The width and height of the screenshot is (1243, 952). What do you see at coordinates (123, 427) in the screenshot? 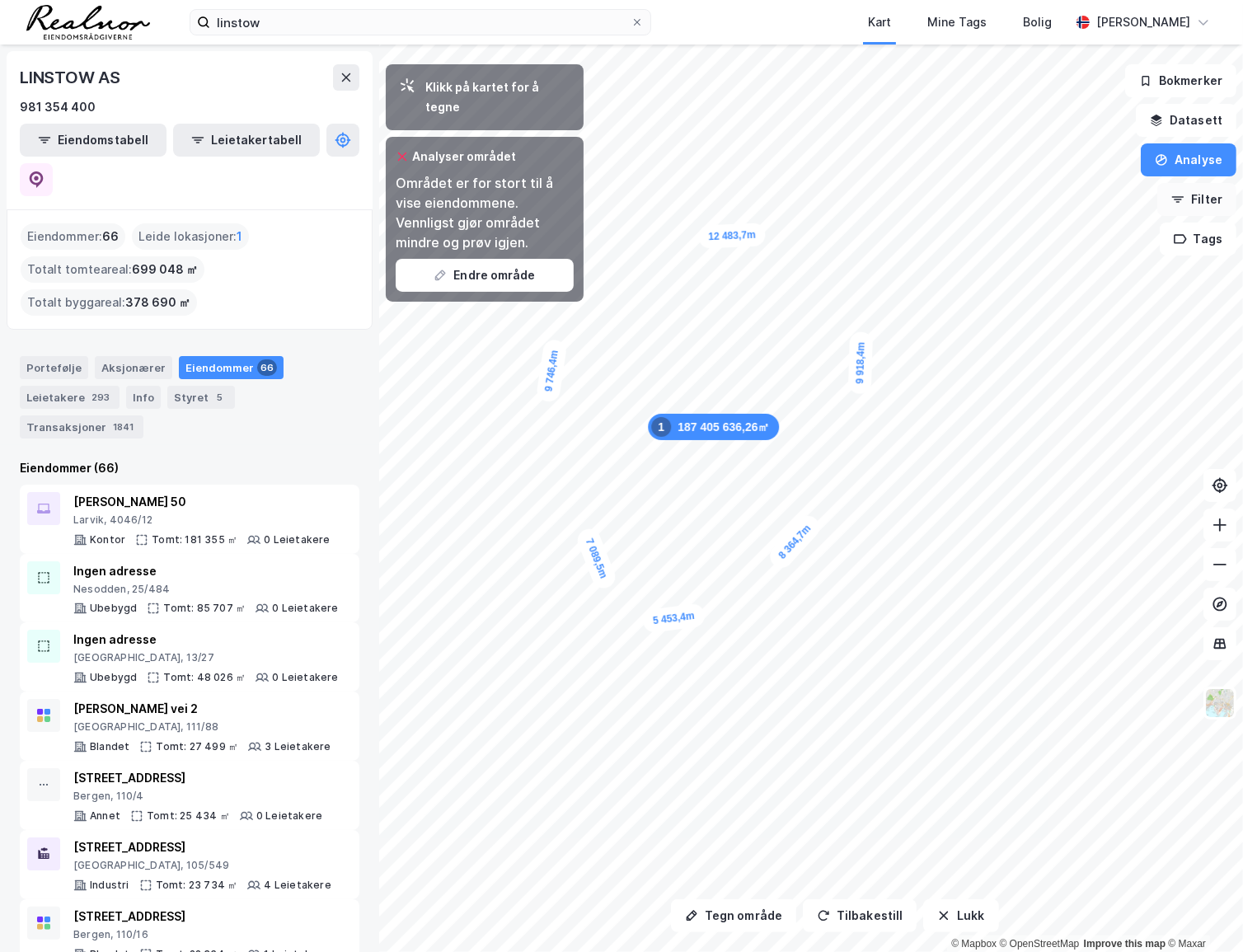
I see `div: 1841` at bounding box center [123, 427].